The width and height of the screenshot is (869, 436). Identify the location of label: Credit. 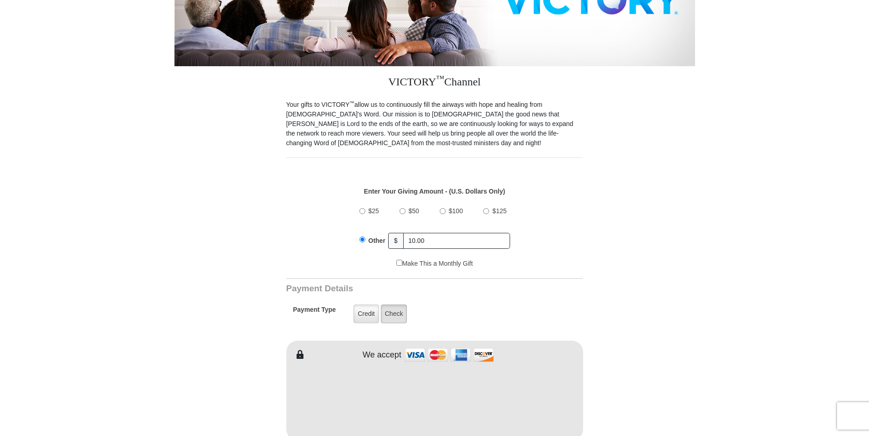
(366, 314).